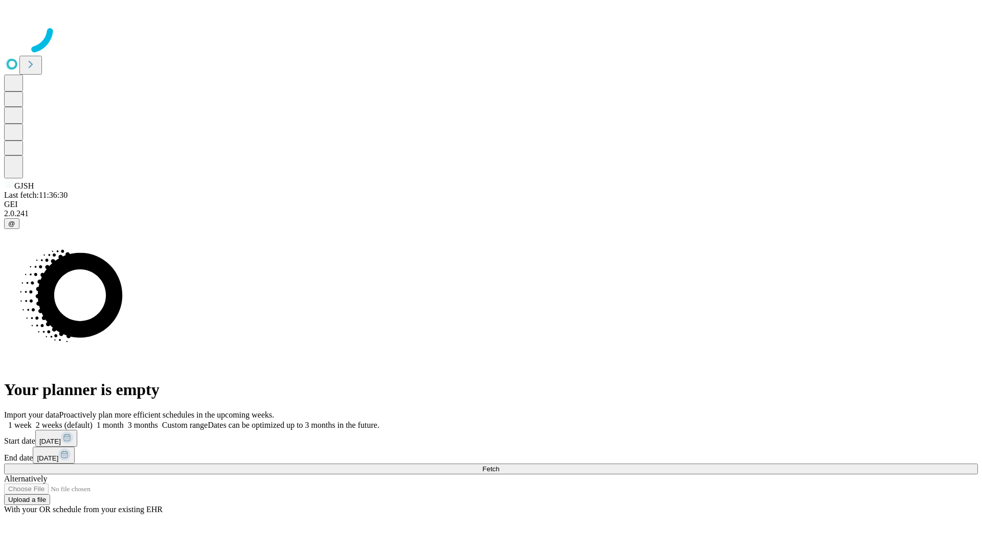 This screenshot has width=982, height=552. I want to click on div: 2.0.241, so click(491, 214).